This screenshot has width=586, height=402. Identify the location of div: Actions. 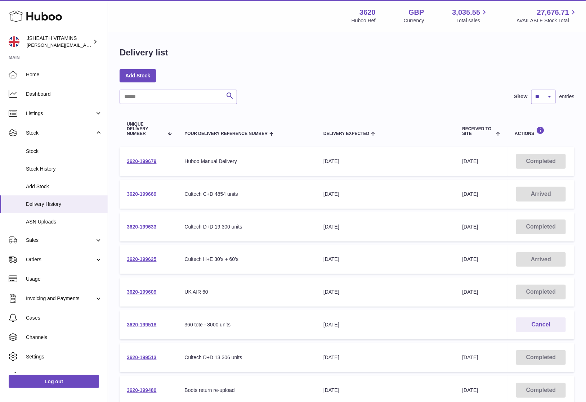
(541, 131).